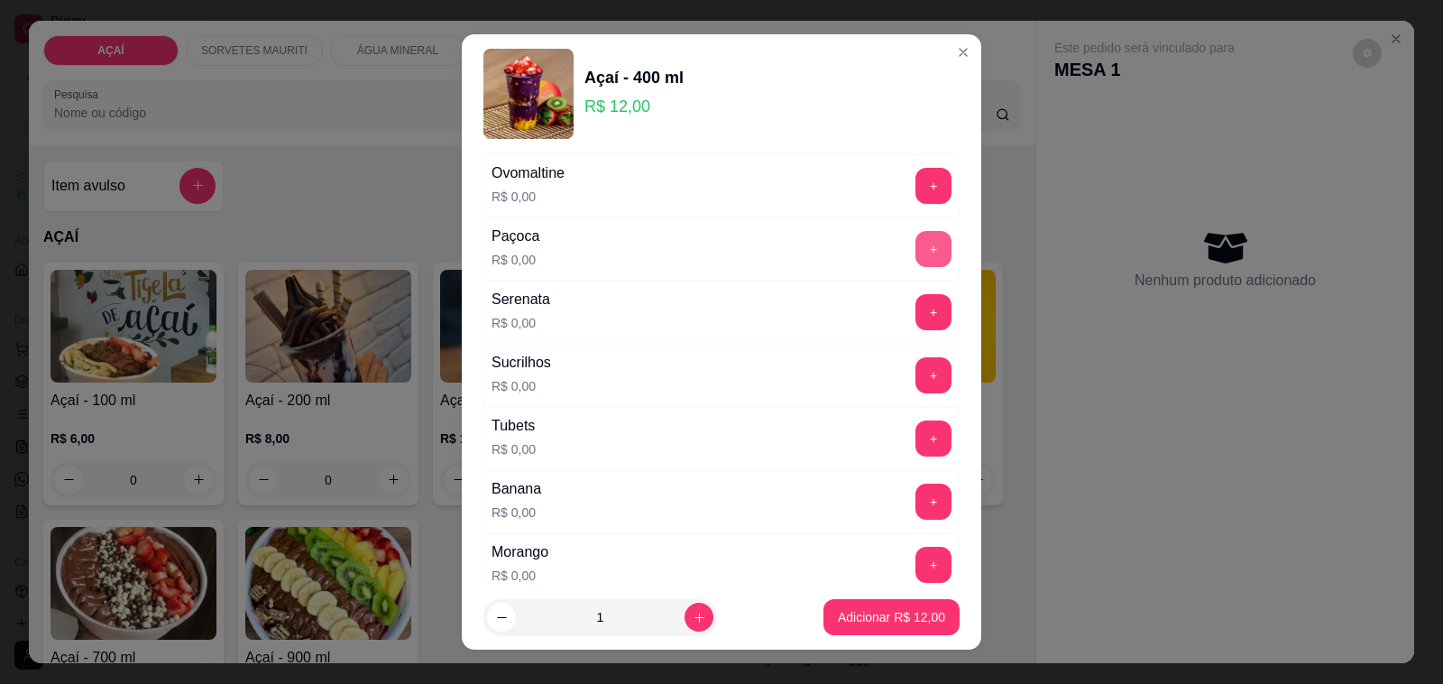 Image resolution: width=1443 pixels, height=684 pixels. I want to click on p: R$ 12,00, so click(634, 106).